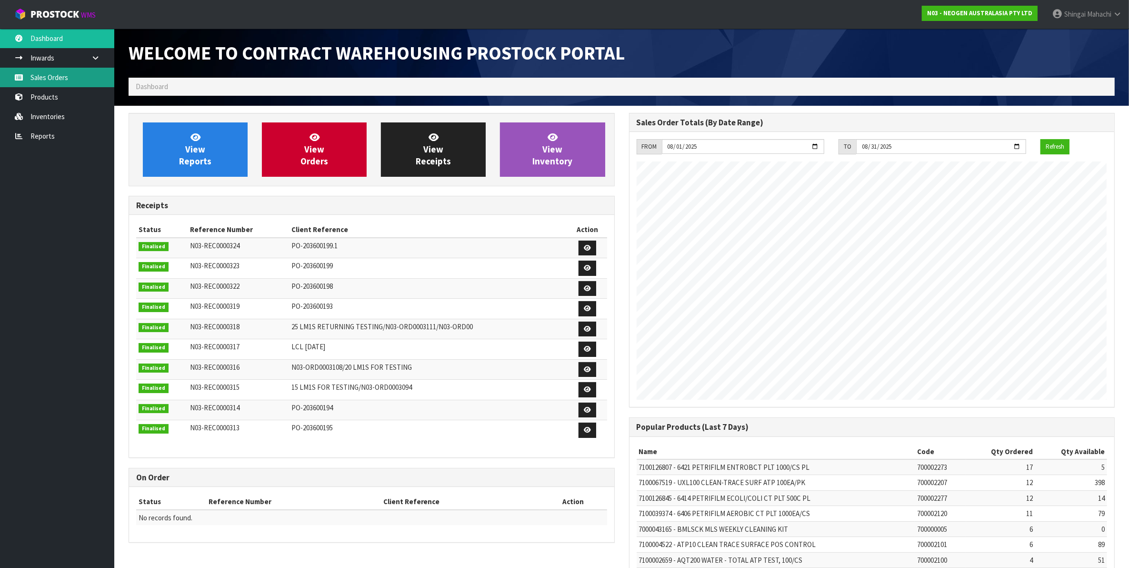 This screenshot has height=568, width=1129. I want to click on td: 0, so click(1071, 529).